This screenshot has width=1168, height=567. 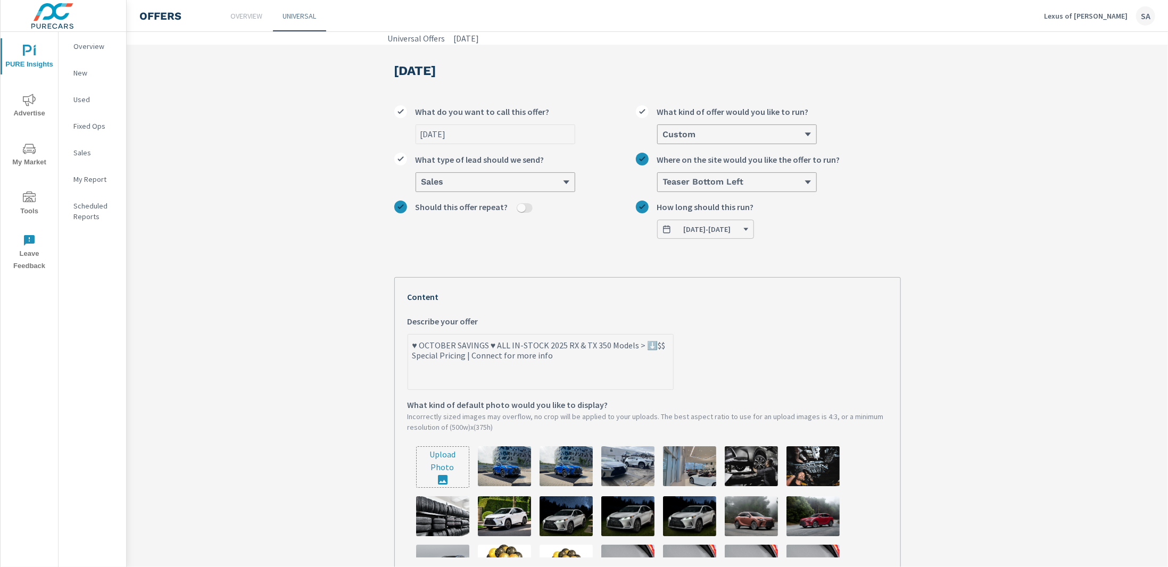 What do you see at coordinates (421, 183) in the screenshot?
I see `input: What type of lead should we send?` at bounding box center [421, 183].